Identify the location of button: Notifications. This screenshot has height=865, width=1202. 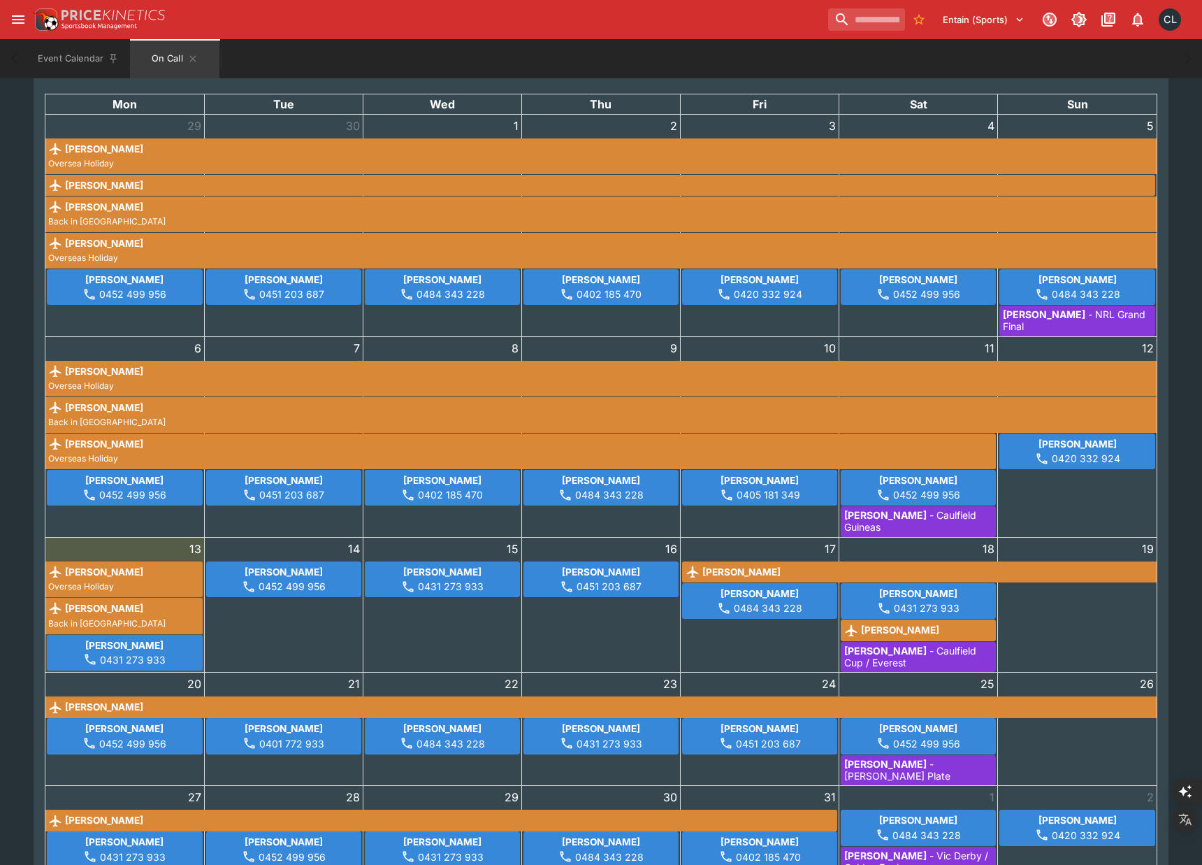
(1138, 20).